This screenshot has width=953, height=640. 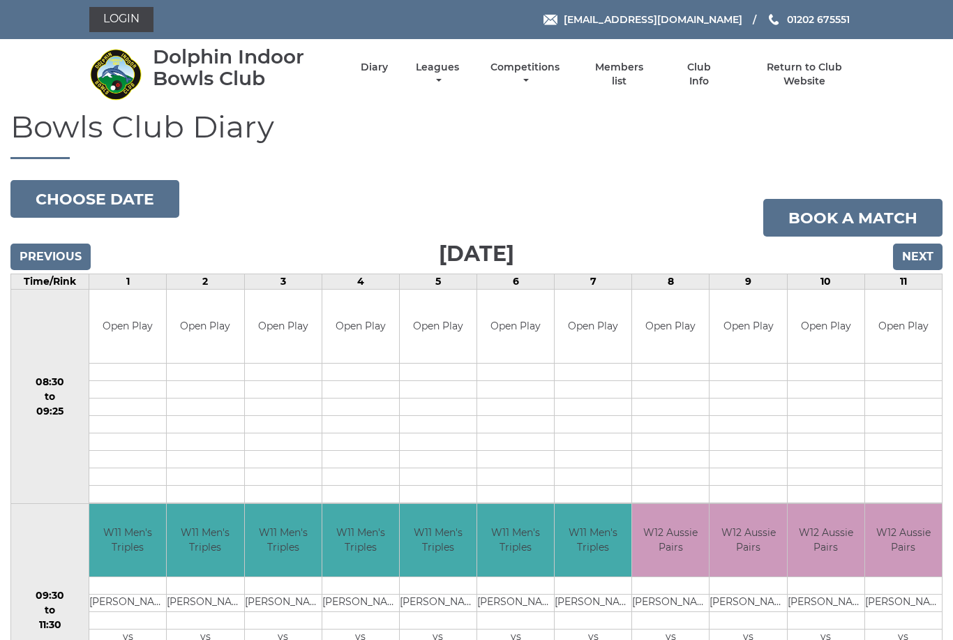 I want to click on a: Login, so click(x=121, y=20).